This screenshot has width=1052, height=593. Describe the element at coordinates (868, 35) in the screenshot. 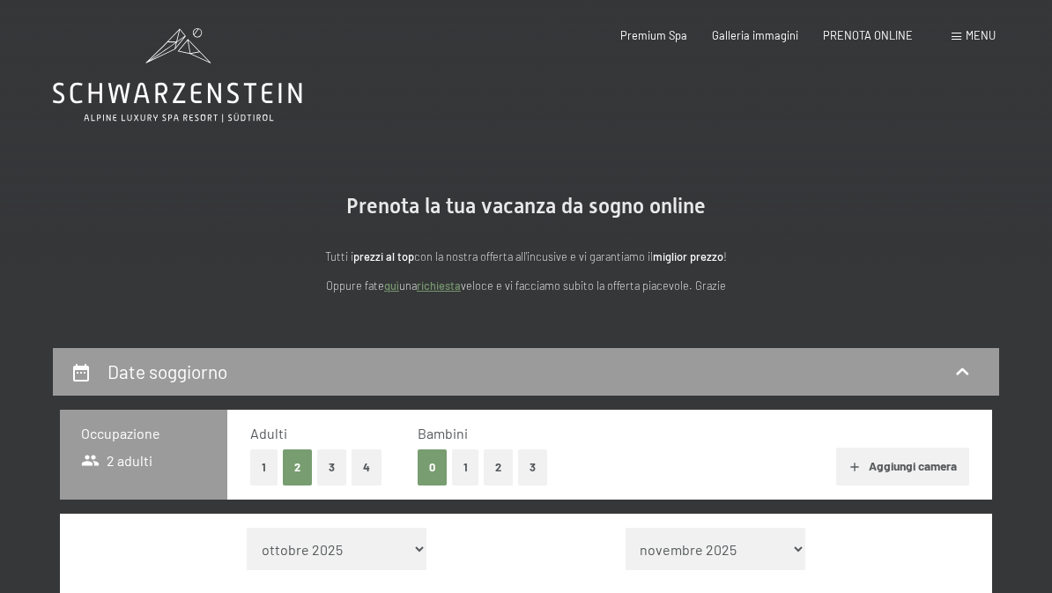

I see `a: PRENOTA ONLINE` at that location.